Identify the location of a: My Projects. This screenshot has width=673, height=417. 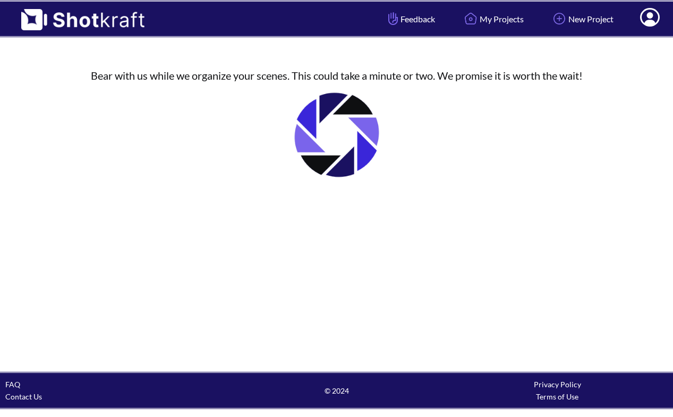
(492, 19).